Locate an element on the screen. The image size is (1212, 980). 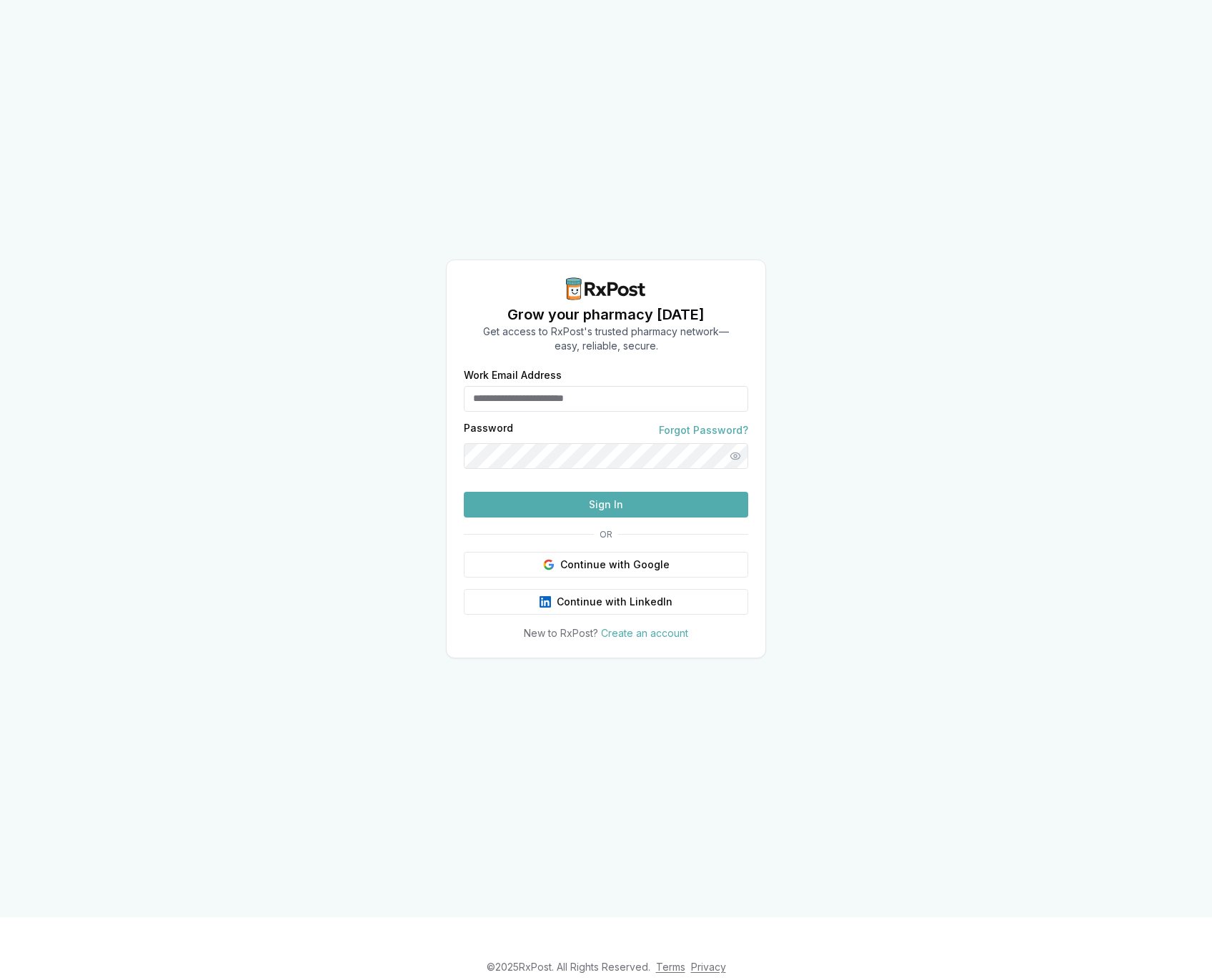
button: Sign In is located at coordinates (606, 505).